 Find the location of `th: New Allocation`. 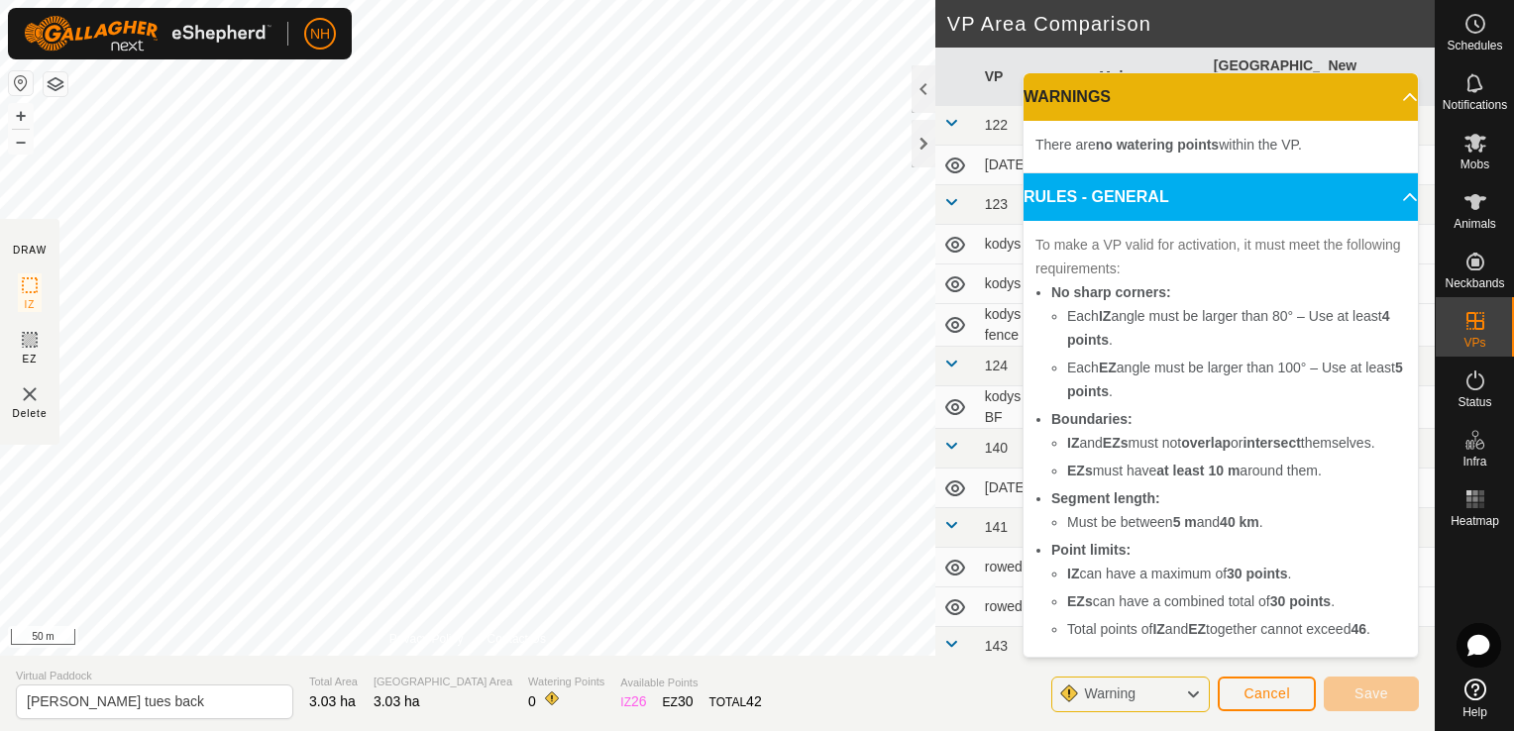

th: New Allocation is located at coordinates (1378, 76).